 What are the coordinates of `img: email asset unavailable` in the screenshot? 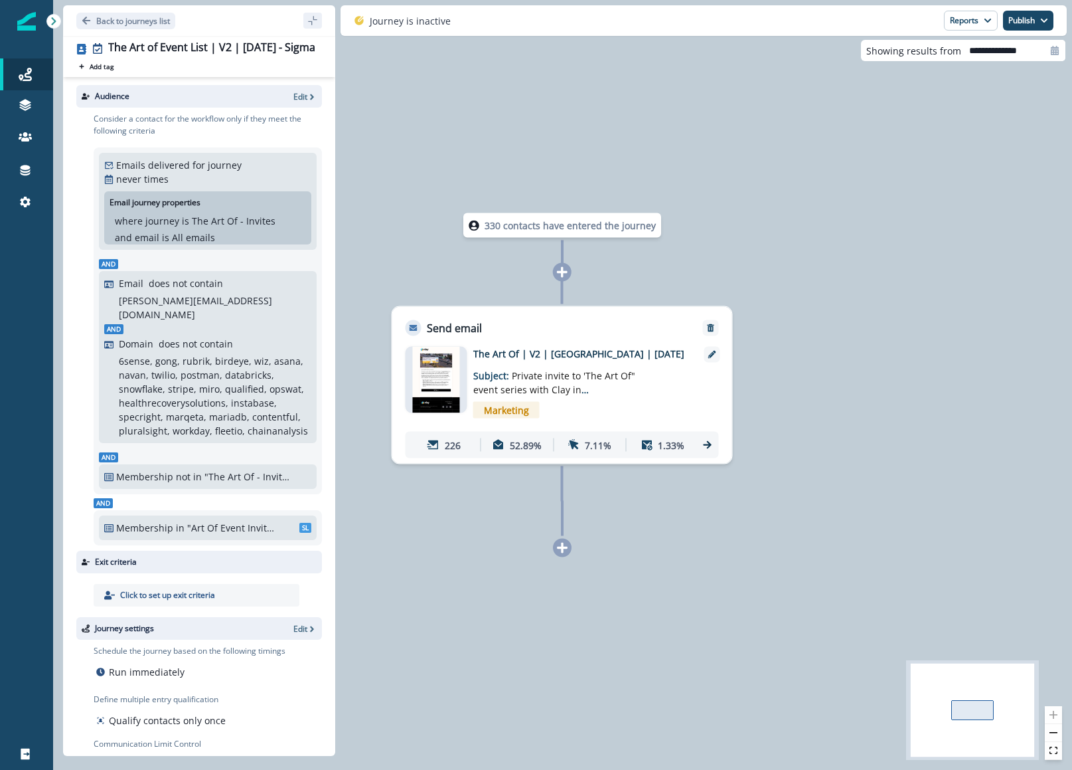 It's located at (436, 380).